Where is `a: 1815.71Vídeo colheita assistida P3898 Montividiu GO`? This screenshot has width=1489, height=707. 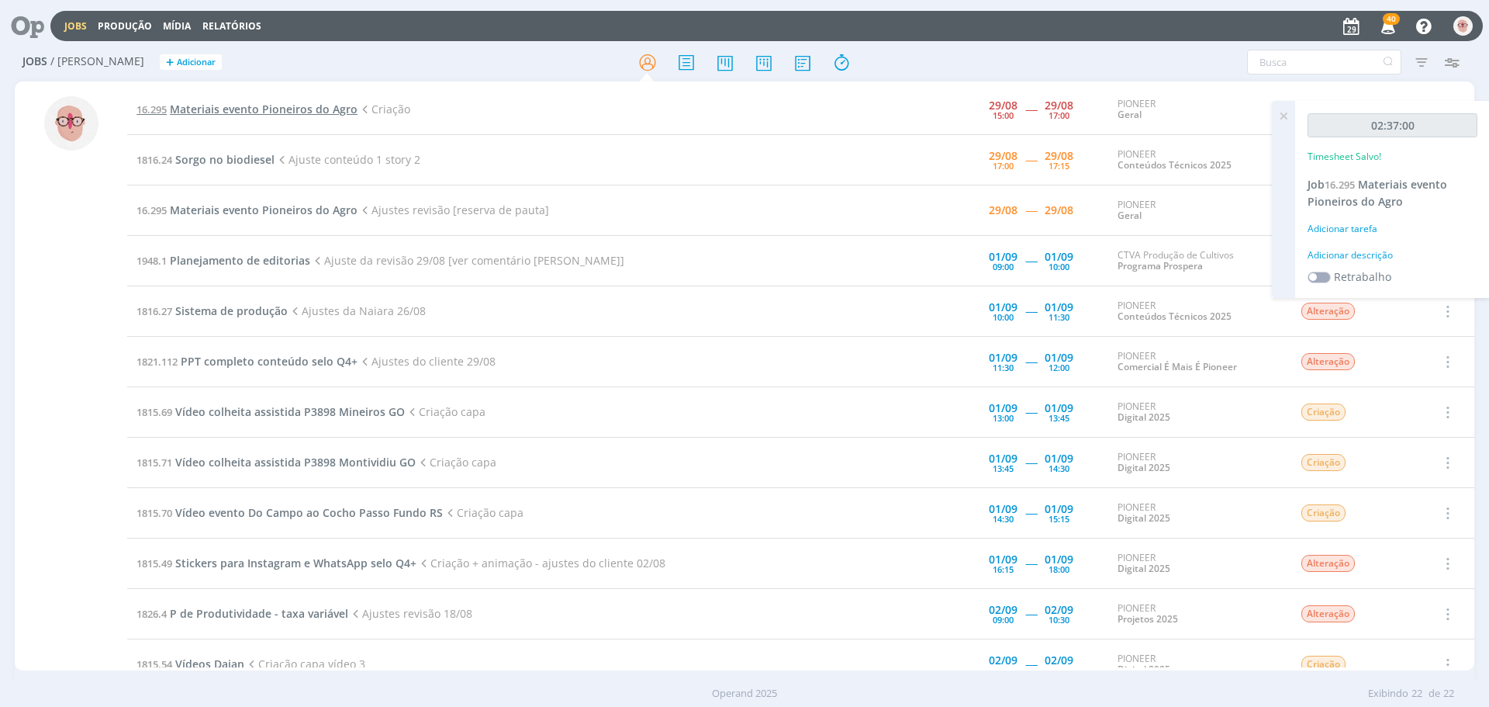
a: 1815.71Vídeo colheita assistida P3898 Montividiu GO is located at coordinates (276, 462).